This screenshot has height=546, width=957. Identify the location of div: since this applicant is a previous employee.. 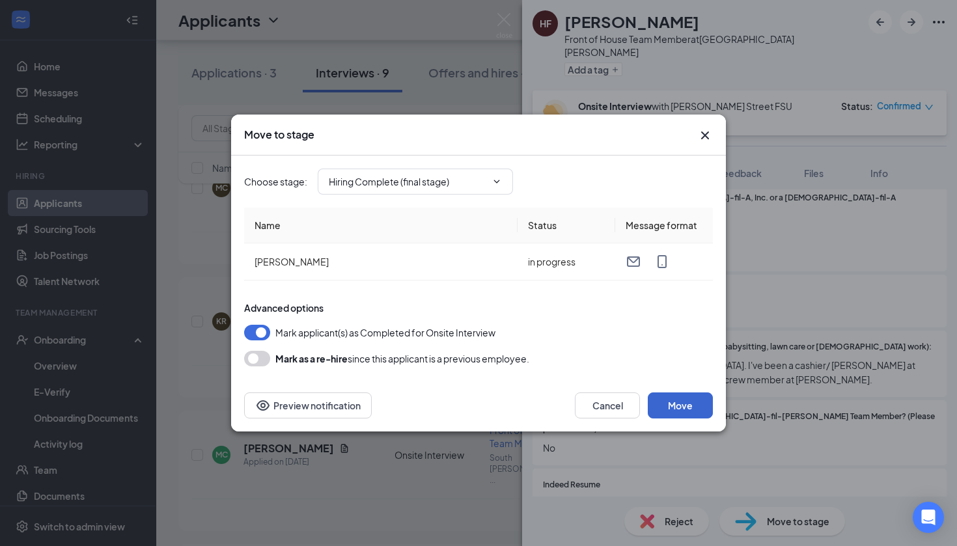
(402, 359).